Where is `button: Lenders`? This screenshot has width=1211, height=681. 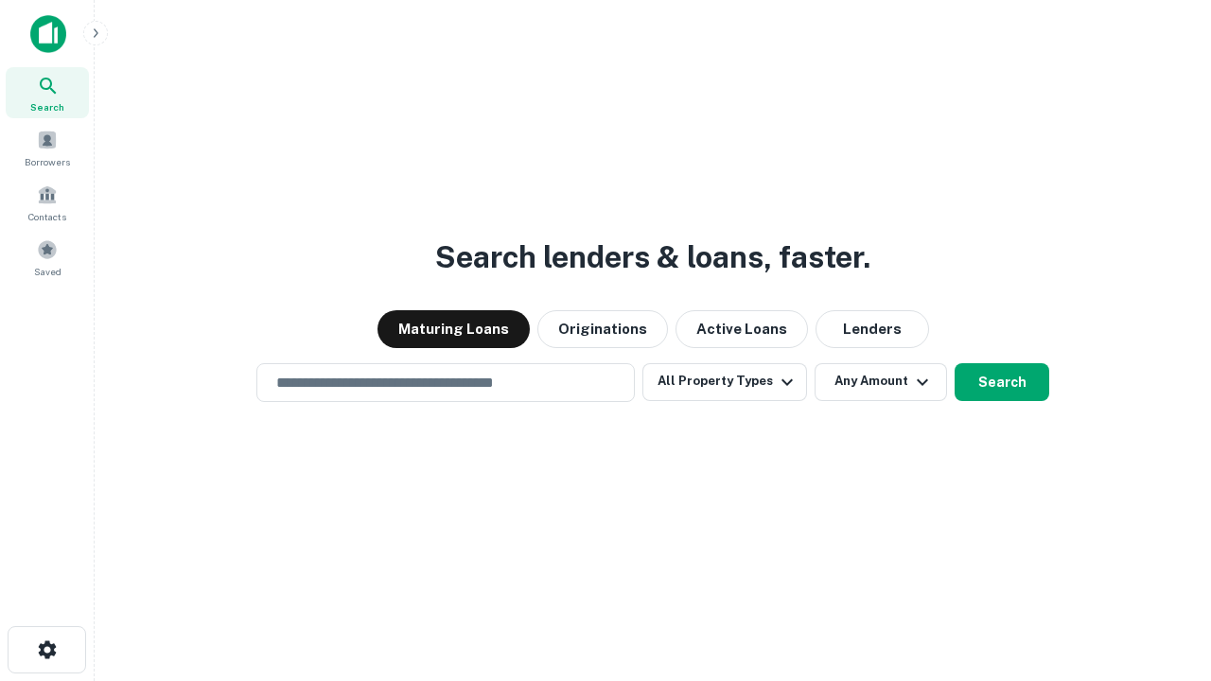 button: Lenders is located at coordinates (872, 329).